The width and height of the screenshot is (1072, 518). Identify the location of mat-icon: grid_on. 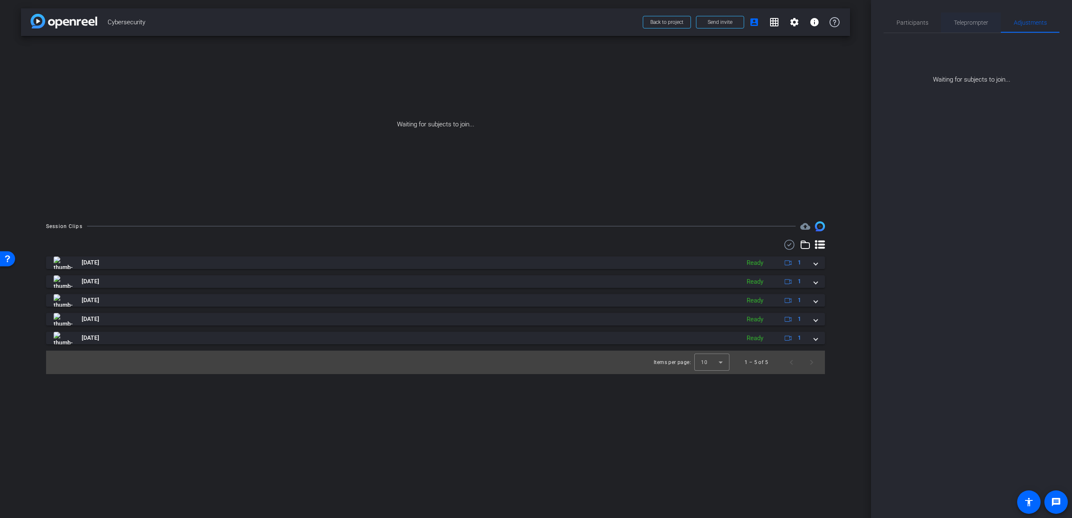
(774, 22).